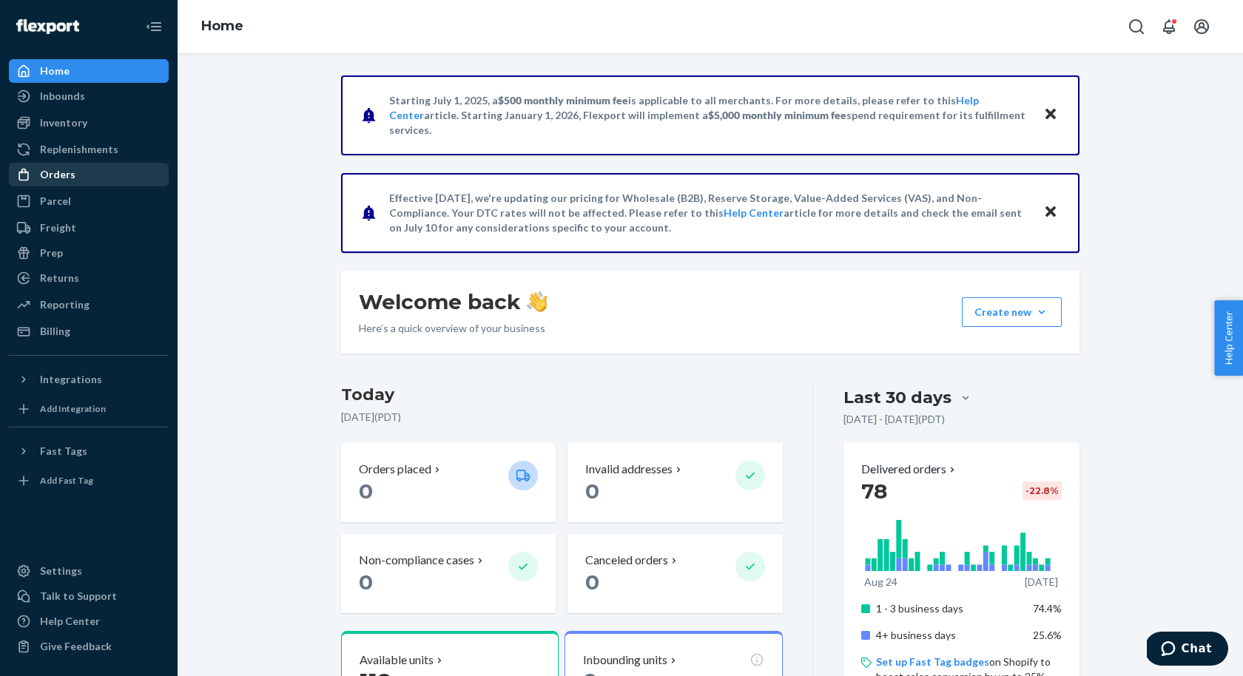 Image resolution: width=1243 pixels, height=676 pixels. I want to click on span: Help Center, so click(1228, 338).